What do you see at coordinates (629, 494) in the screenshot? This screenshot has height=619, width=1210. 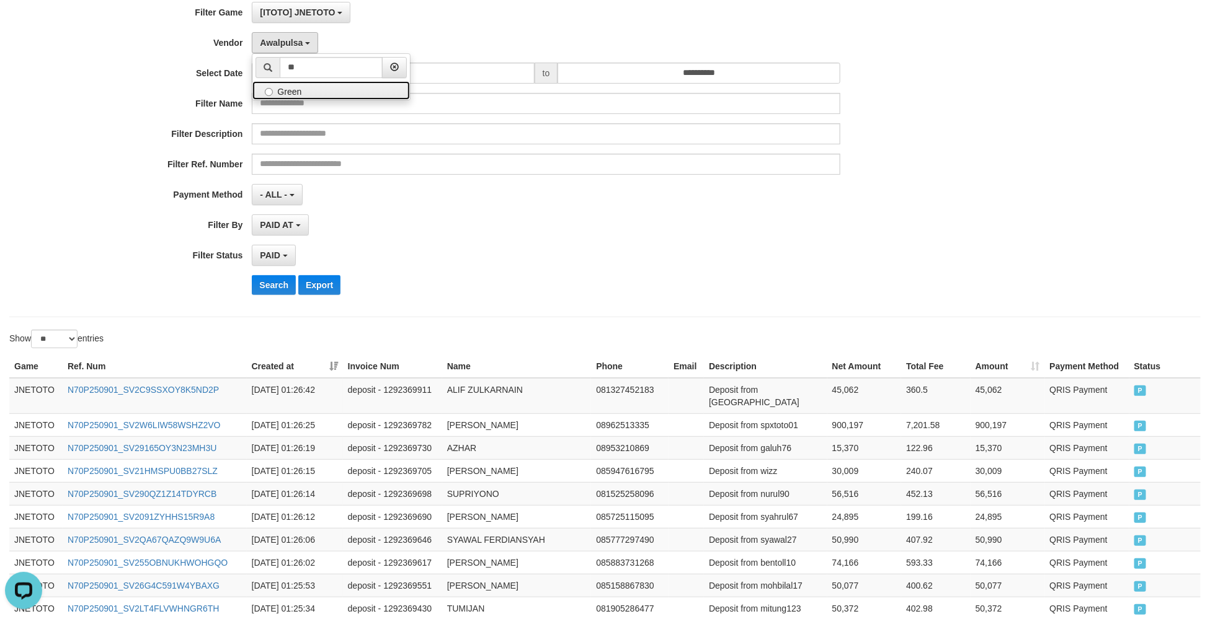 I see `td: 081525258096` at bounding box center [629, 494].